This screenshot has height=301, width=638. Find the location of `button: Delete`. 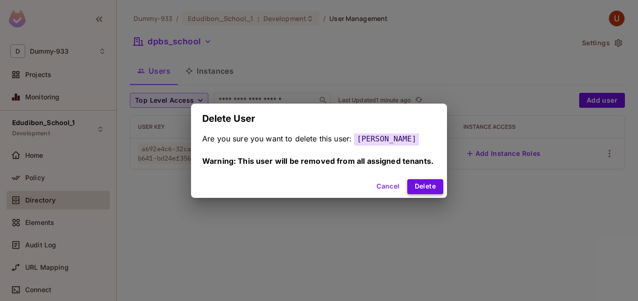

button: Delete is located at coordinates (425, 187).